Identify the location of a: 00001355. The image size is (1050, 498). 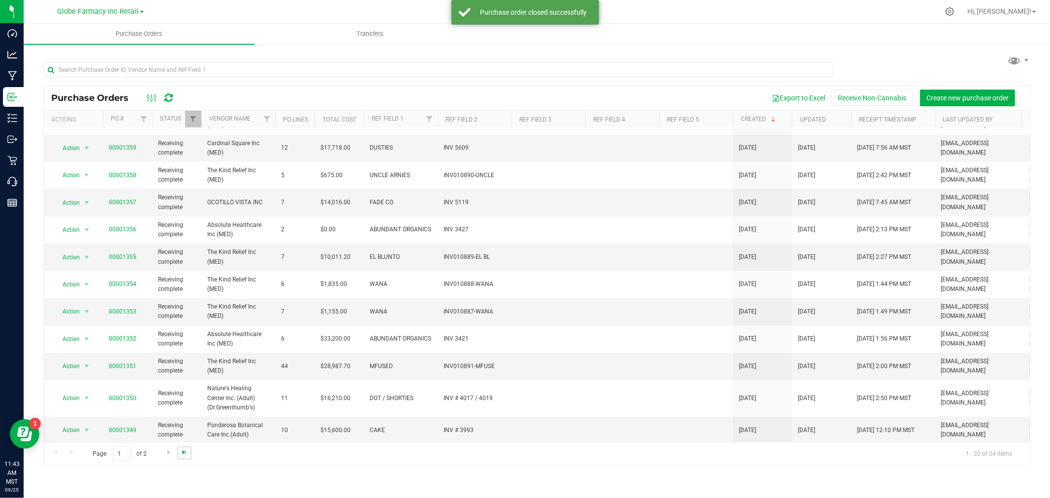
(123, 257).